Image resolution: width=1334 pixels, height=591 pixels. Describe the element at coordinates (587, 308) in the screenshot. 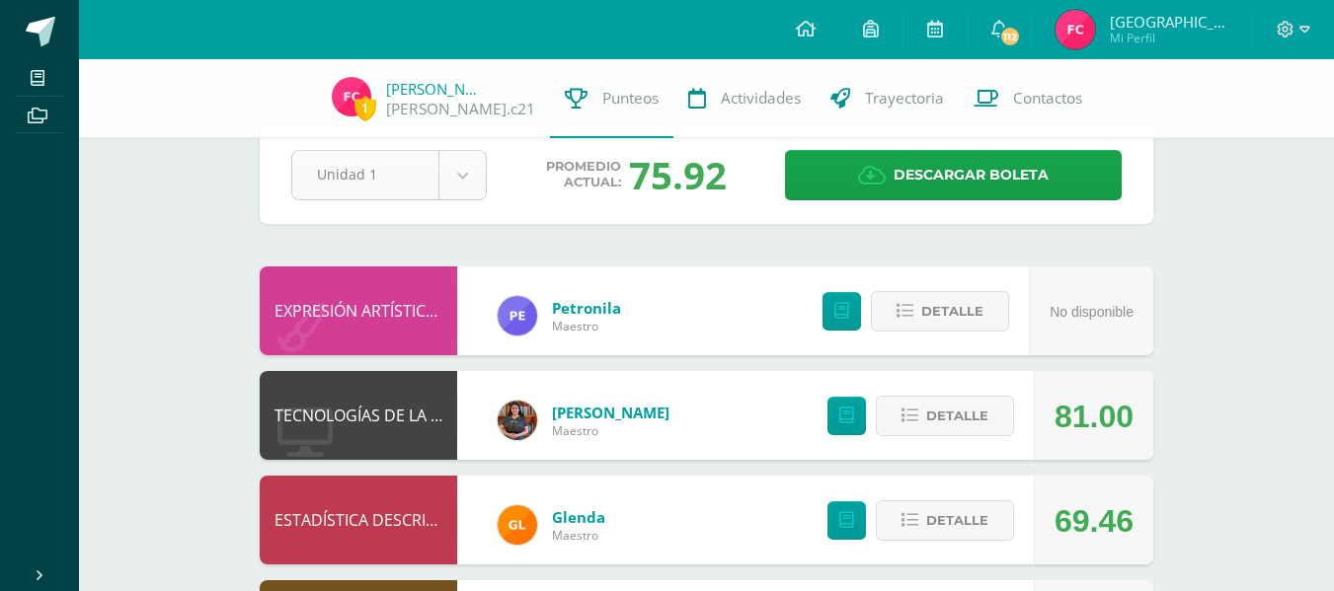

I see `a: Petronila` at that location.